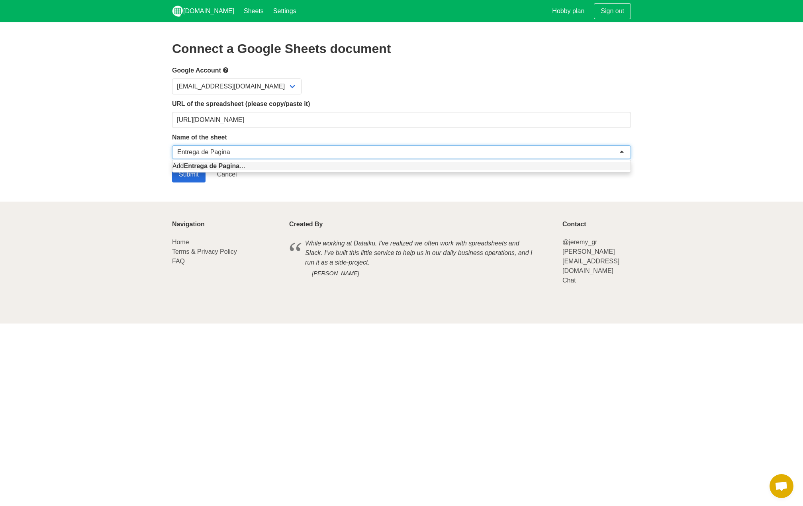 The width and height of the screenshot is (803, 506). I want to click on a: Terms & Privacy Policy, so click(204, 251).